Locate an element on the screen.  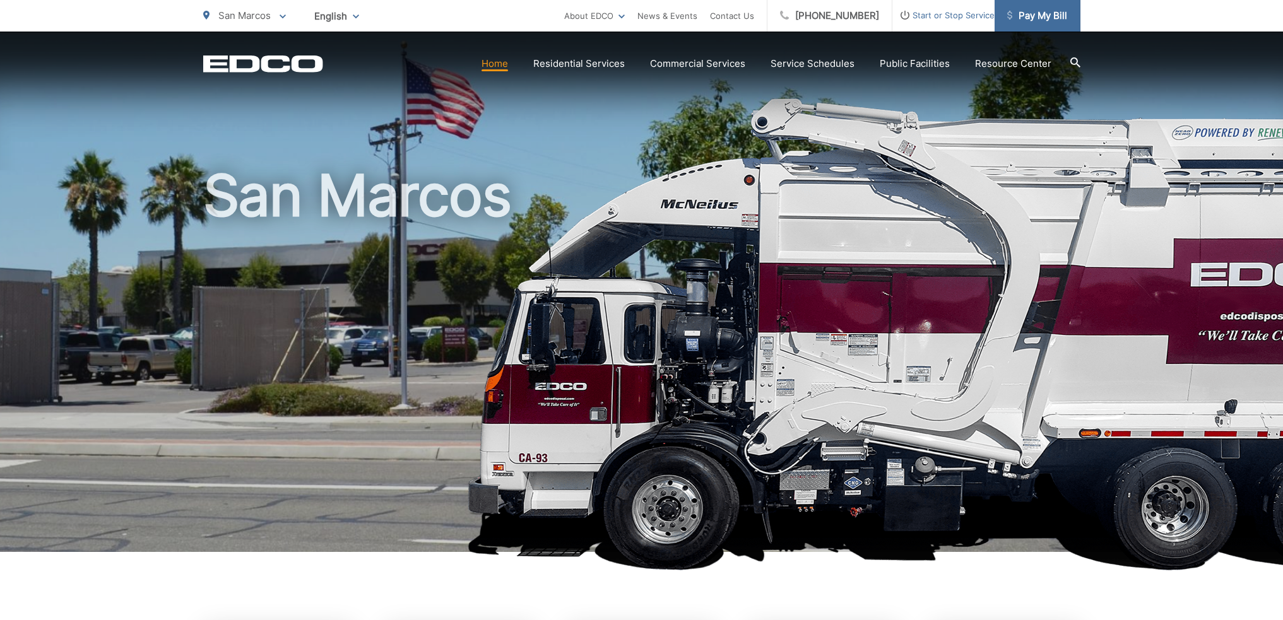
a: News & Events is located at coordinates (667, 16).